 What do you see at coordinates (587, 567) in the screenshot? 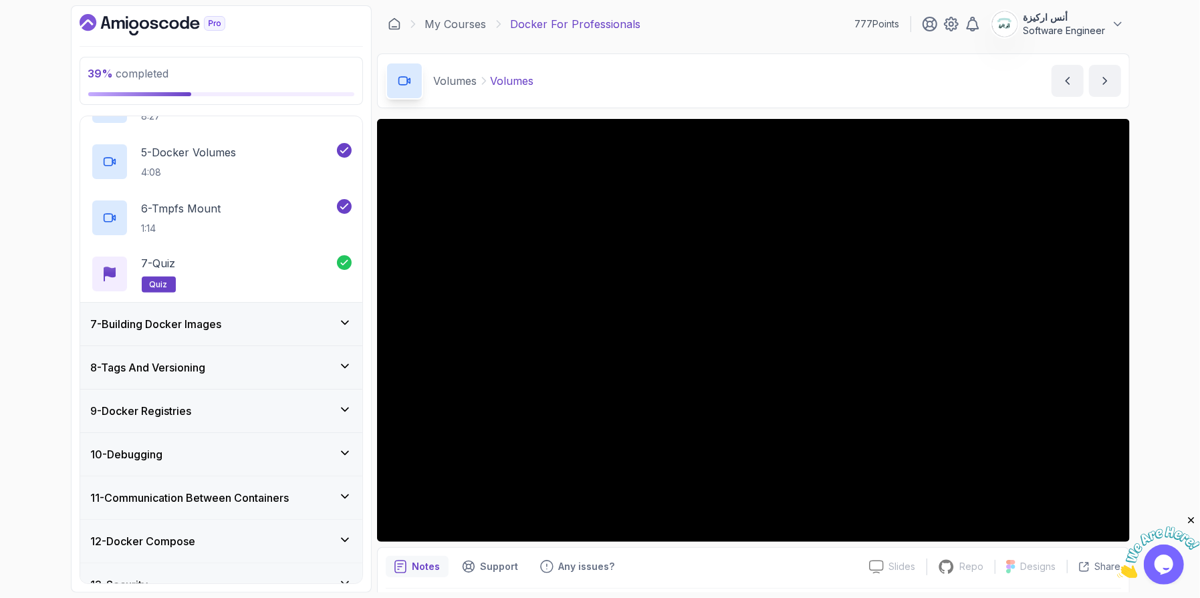
I see `p: Any issues?` at bounding box center [587, 567].